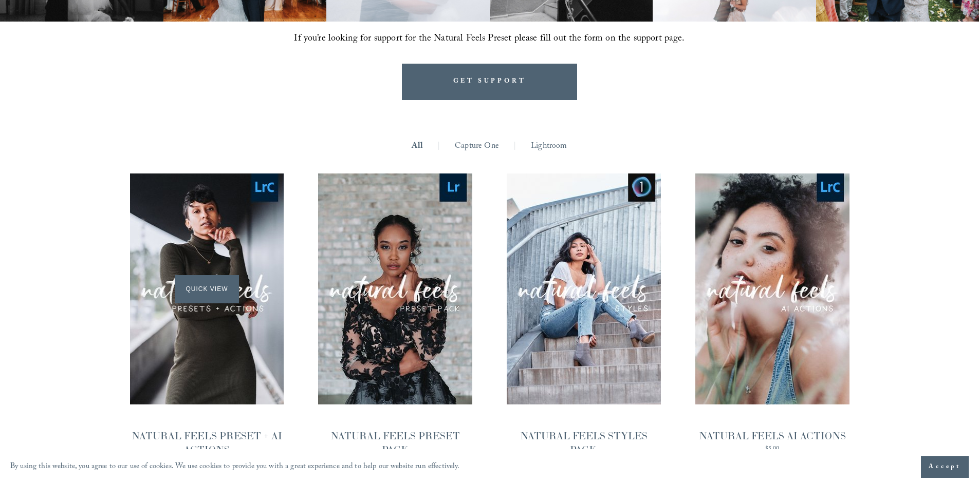 Image resolution: width=979 pixels, height=485 pixels. I want to click on a: All, so click(417, 146).